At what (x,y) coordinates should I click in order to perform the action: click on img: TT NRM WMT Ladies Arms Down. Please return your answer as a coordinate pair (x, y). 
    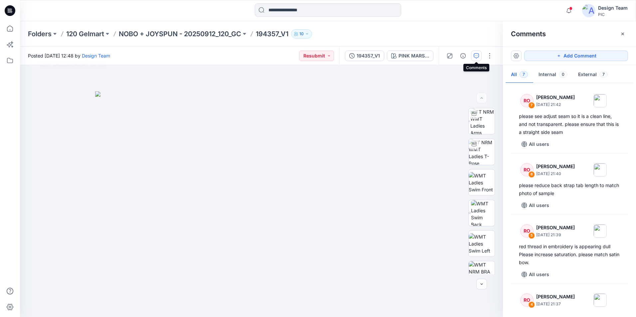
    Looking at the image, I should click on (482, 121).